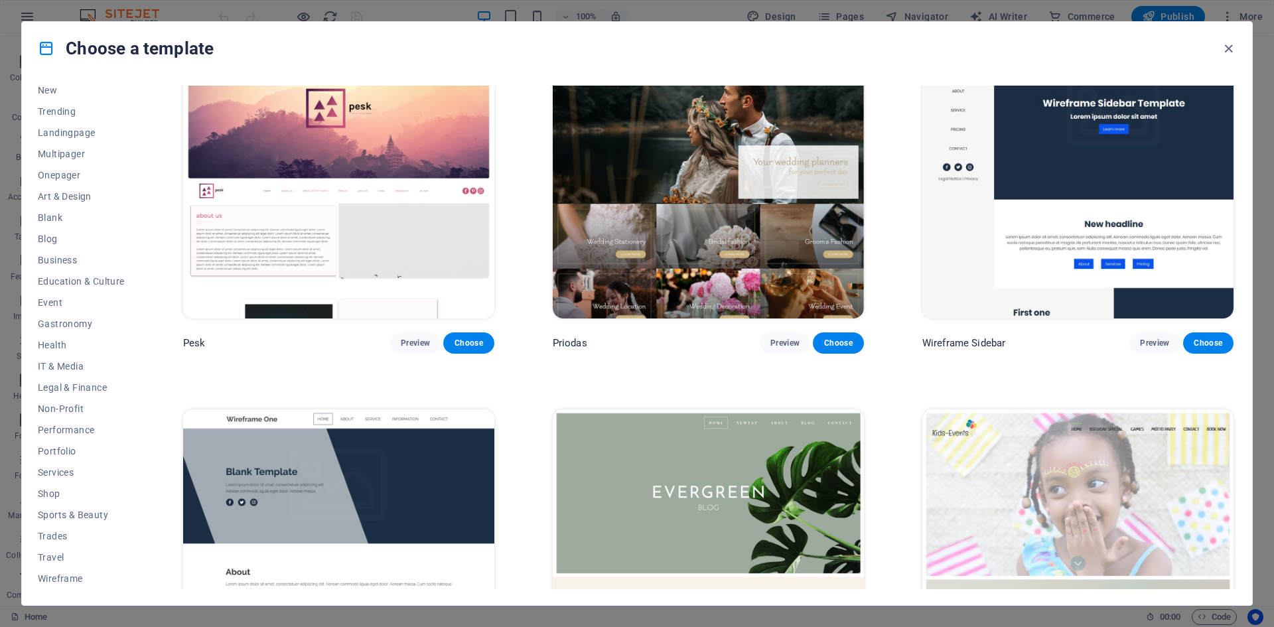 This screenshot has width=1274, height=627. I want to click on span: Performance, so click(81, 430).